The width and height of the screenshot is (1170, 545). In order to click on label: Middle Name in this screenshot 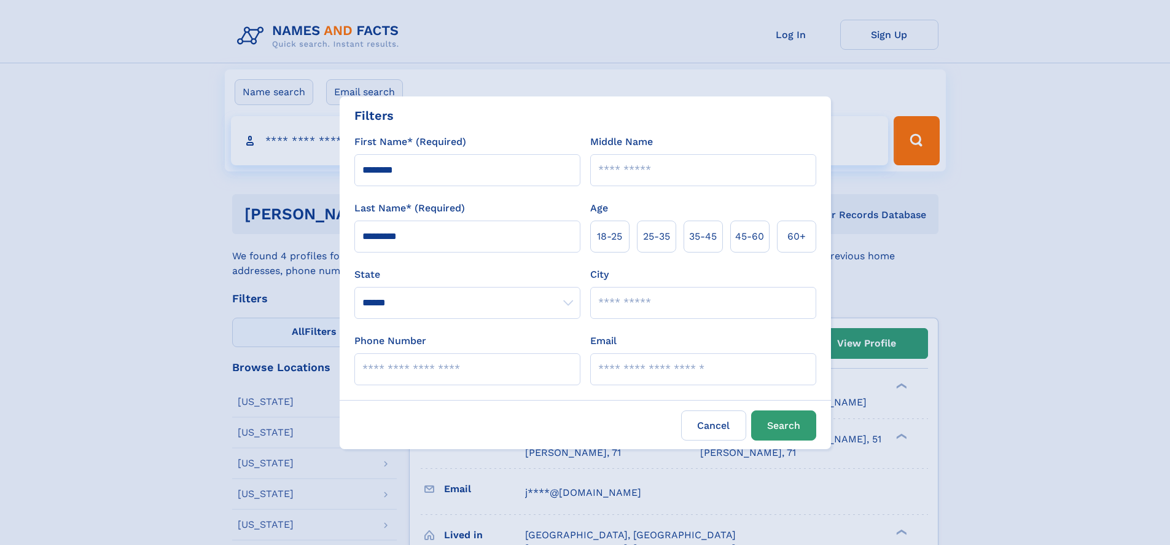, I will do `click(621, 142)`.